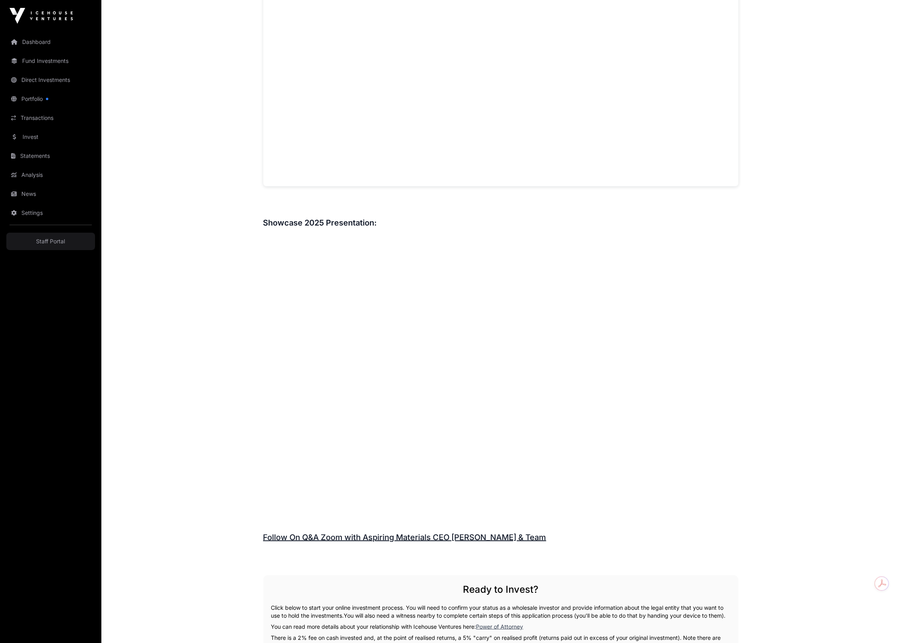 This screenshot has width=900, height=643. Describe the element at coordinates (51, 80) in the screenshot. I see `a: Direct Investments` at that location.